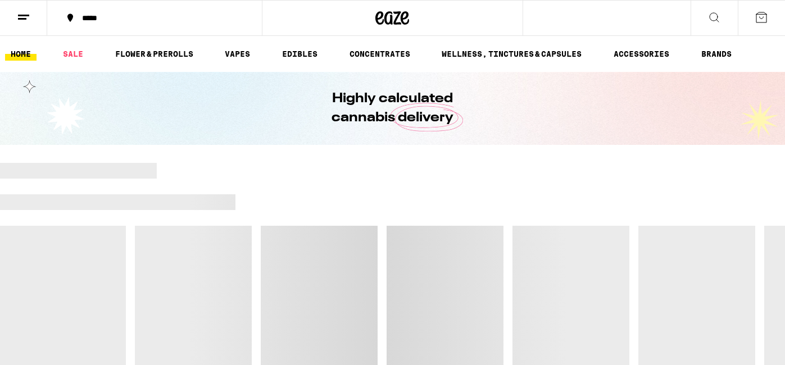 This screenshot has height=365, width=785. What do you see at coordinates (154, 54) in the screenshot?
I see `a: FLOWER & PREROLLS` at bounding box center [154, 54].